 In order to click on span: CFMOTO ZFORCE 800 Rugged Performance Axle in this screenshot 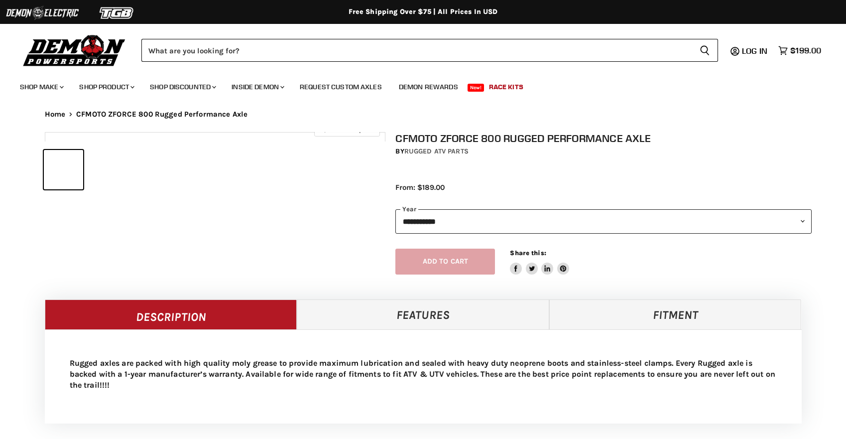, I will do `click(162, 114)`.